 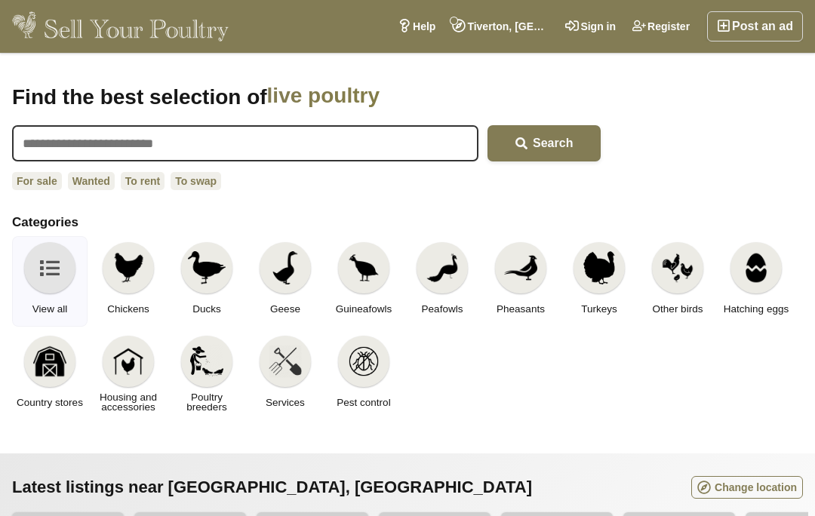 I want to click on a: Hatching eggs Hatching eggs, so click(x=756, y=282).